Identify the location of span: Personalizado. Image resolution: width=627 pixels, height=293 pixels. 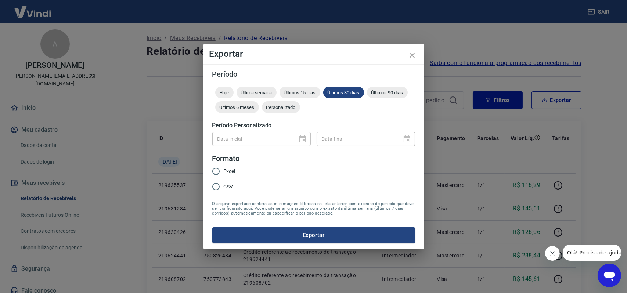
(281, 107).